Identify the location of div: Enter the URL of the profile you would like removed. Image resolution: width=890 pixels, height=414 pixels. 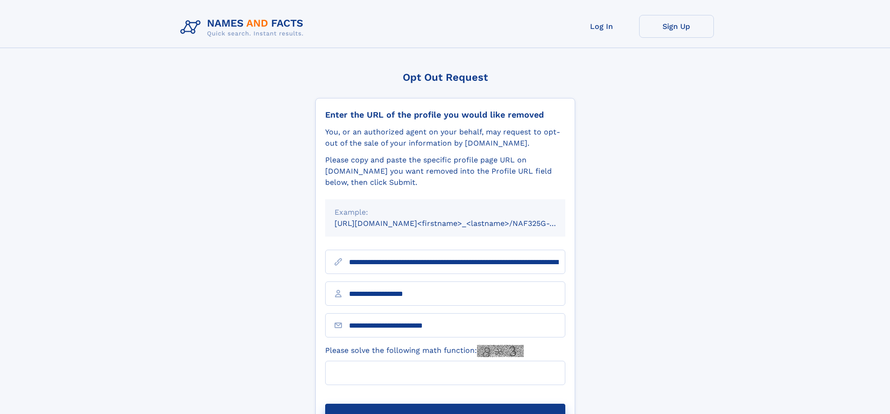
(445, 115).